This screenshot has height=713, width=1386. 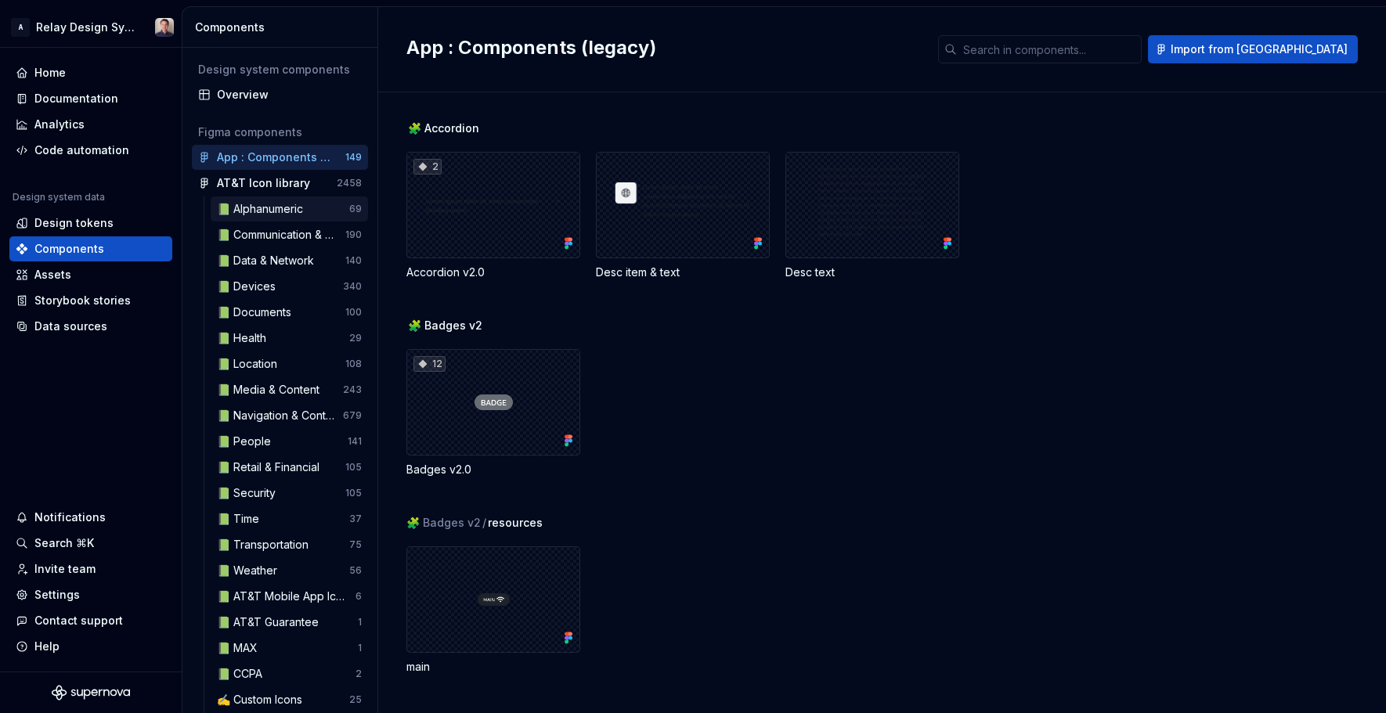 I want to click on input: Search in components..., so click(x=1049, y=49).